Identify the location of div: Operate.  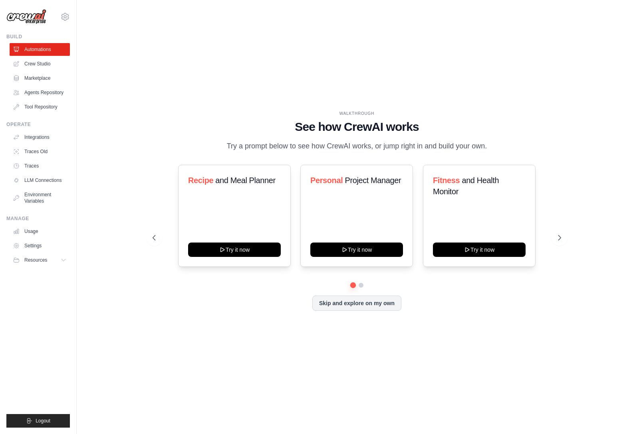
(38, 125).